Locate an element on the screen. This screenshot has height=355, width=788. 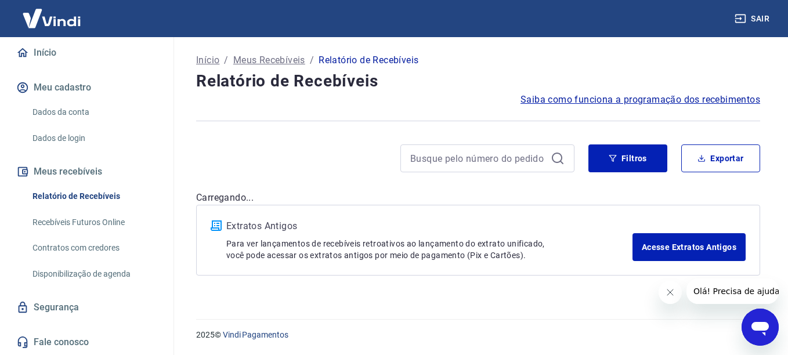
p: 2025 © is located at coordinates (478, 335).